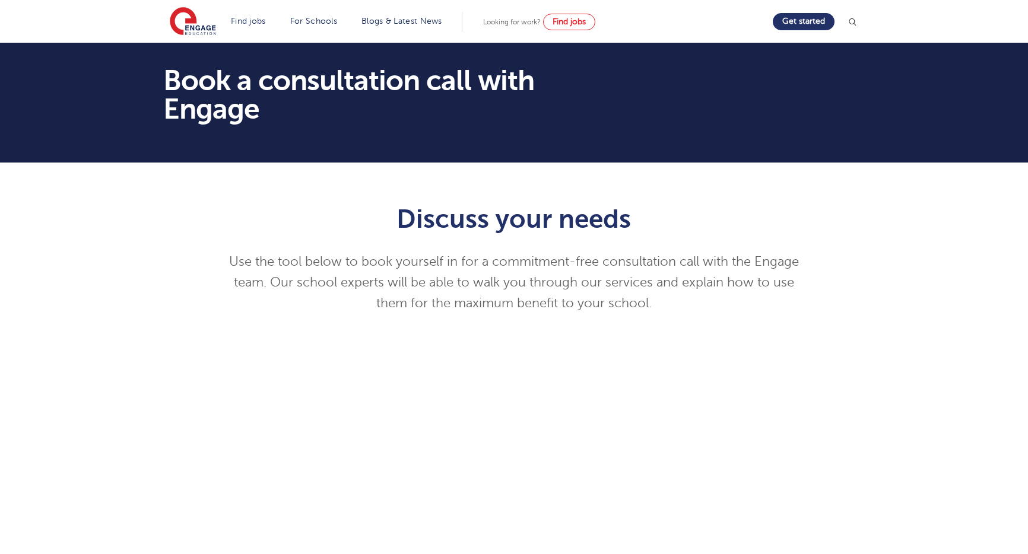 The height and width of the screenshot is (554, 1028). I want to click on a: Blogs & Latest News, so click(402, 21).